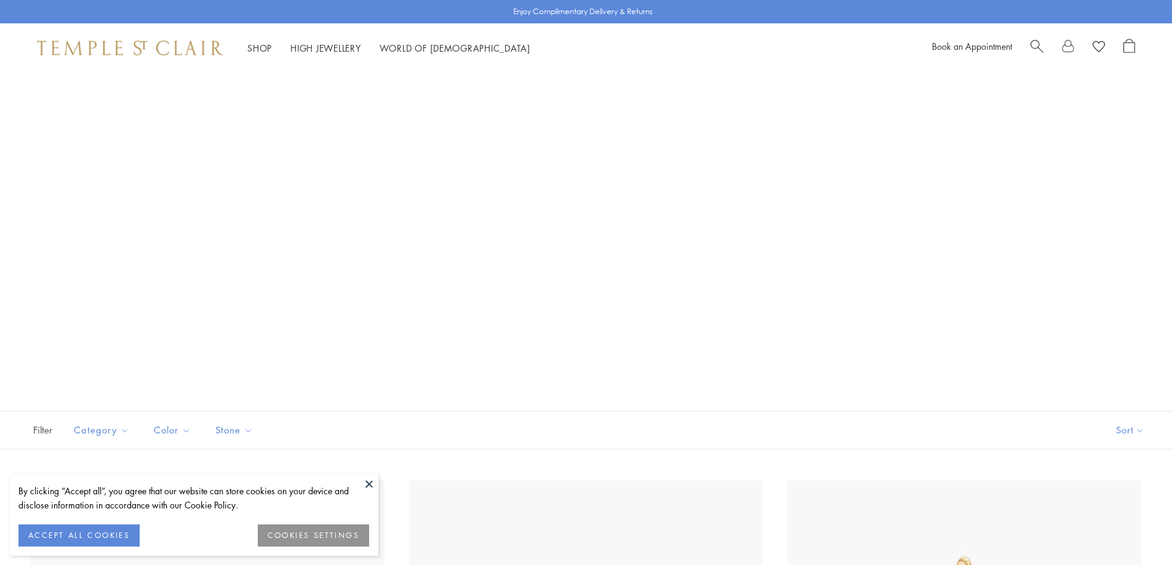 Image resolution: width=1172 pixels, height=565 pixels. I want to click on button: ACCEPT ALL COOKIES, so click(79, 536).